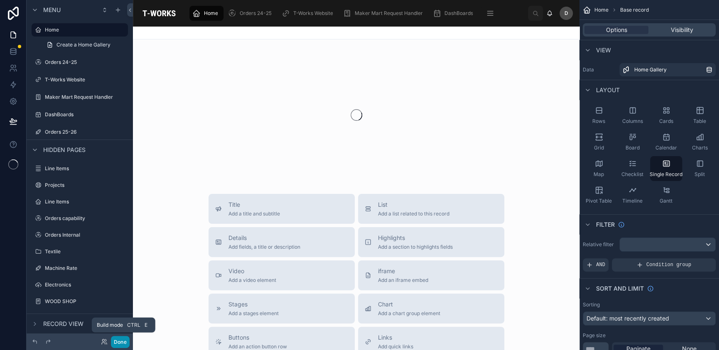 Image resolution: width=719 pixels, height=350 pixels. I want to click on span: Pivot Table, so click(598, 201).